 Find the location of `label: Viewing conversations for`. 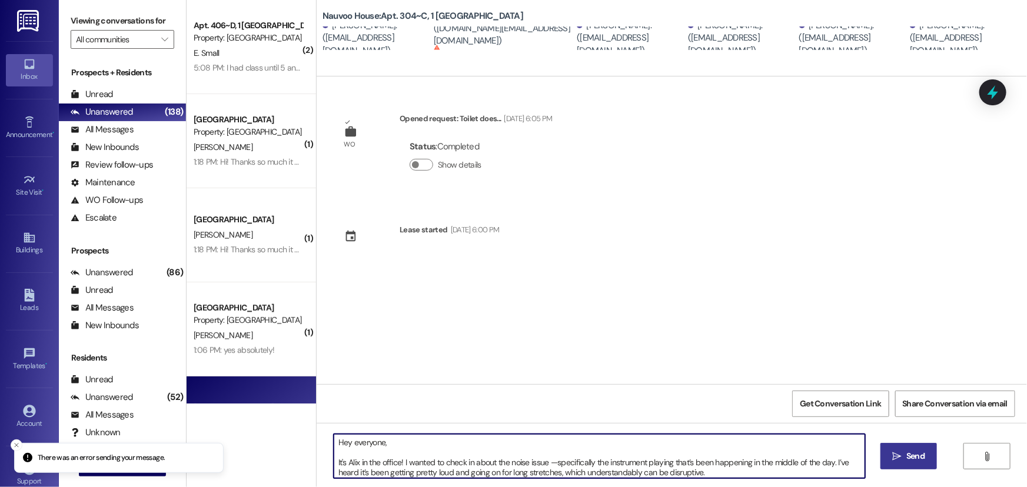

label: Viewing conversations for is located at coordinates (122, 21).